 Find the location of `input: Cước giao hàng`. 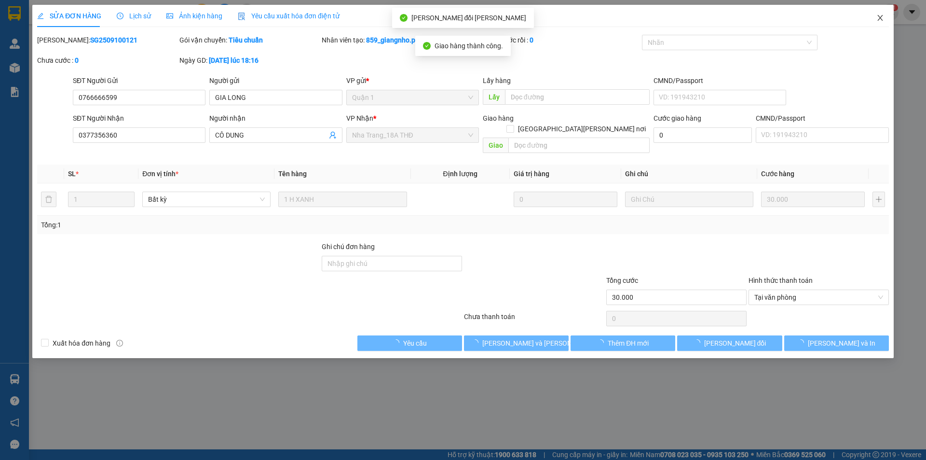

input: Cước giao hàng is located at coordinates (703, 135).